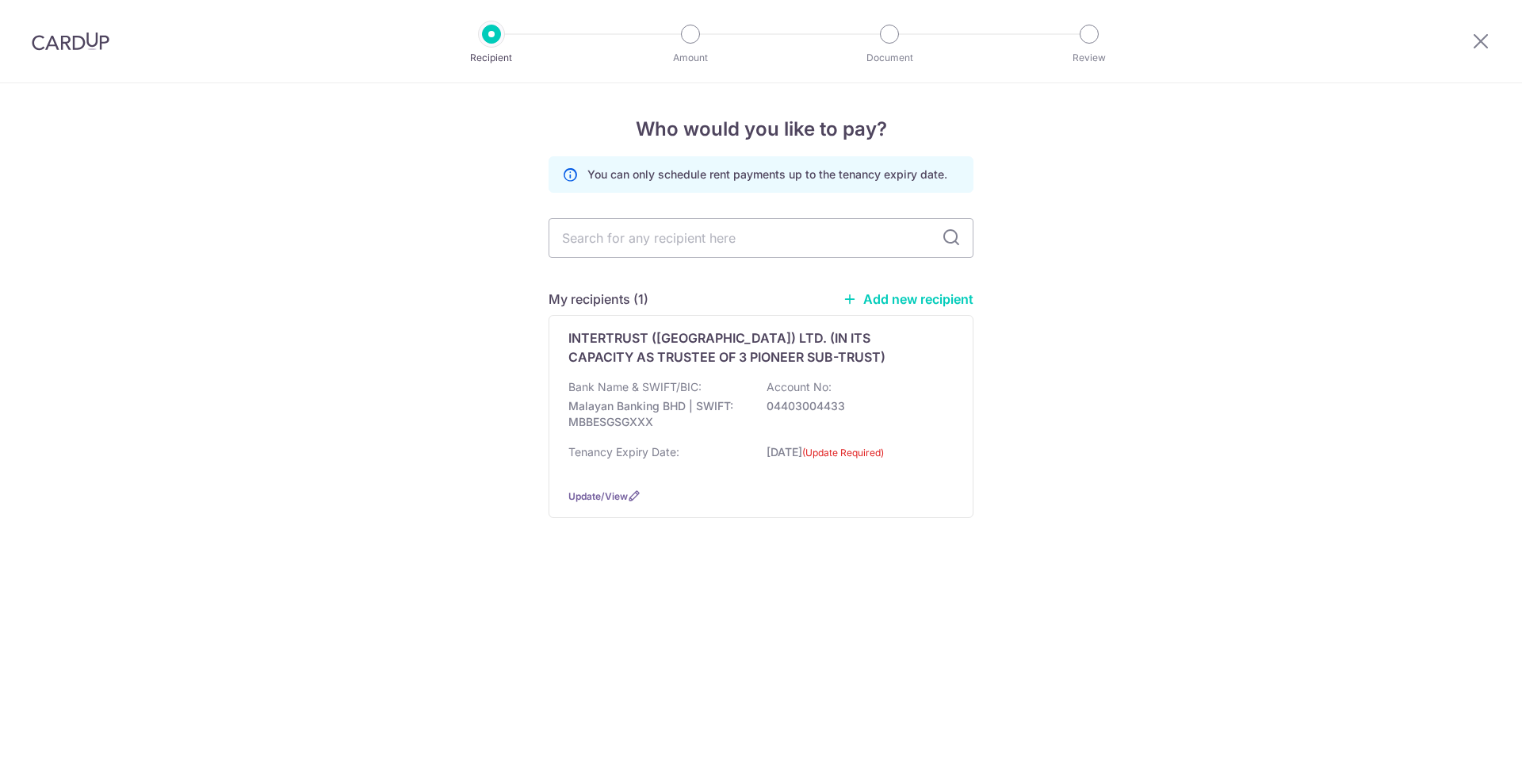 The image size is (1522, 760). Describe the element at coordinates (598, 496) in the screenshot. I see `a: Update/View` at that location.